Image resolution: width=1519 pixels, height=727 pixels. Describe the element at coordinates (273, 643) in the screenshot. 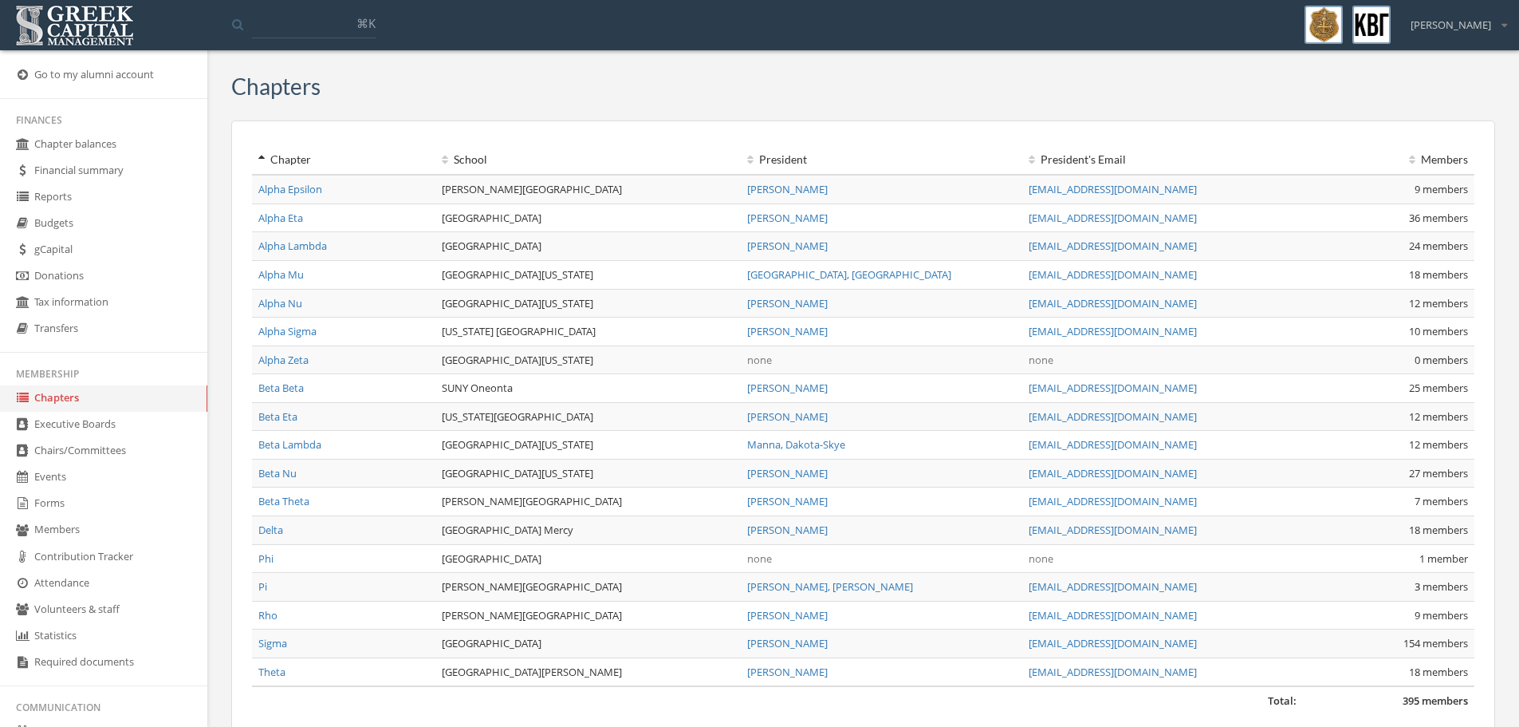

I see `a: Sigma` at that location.